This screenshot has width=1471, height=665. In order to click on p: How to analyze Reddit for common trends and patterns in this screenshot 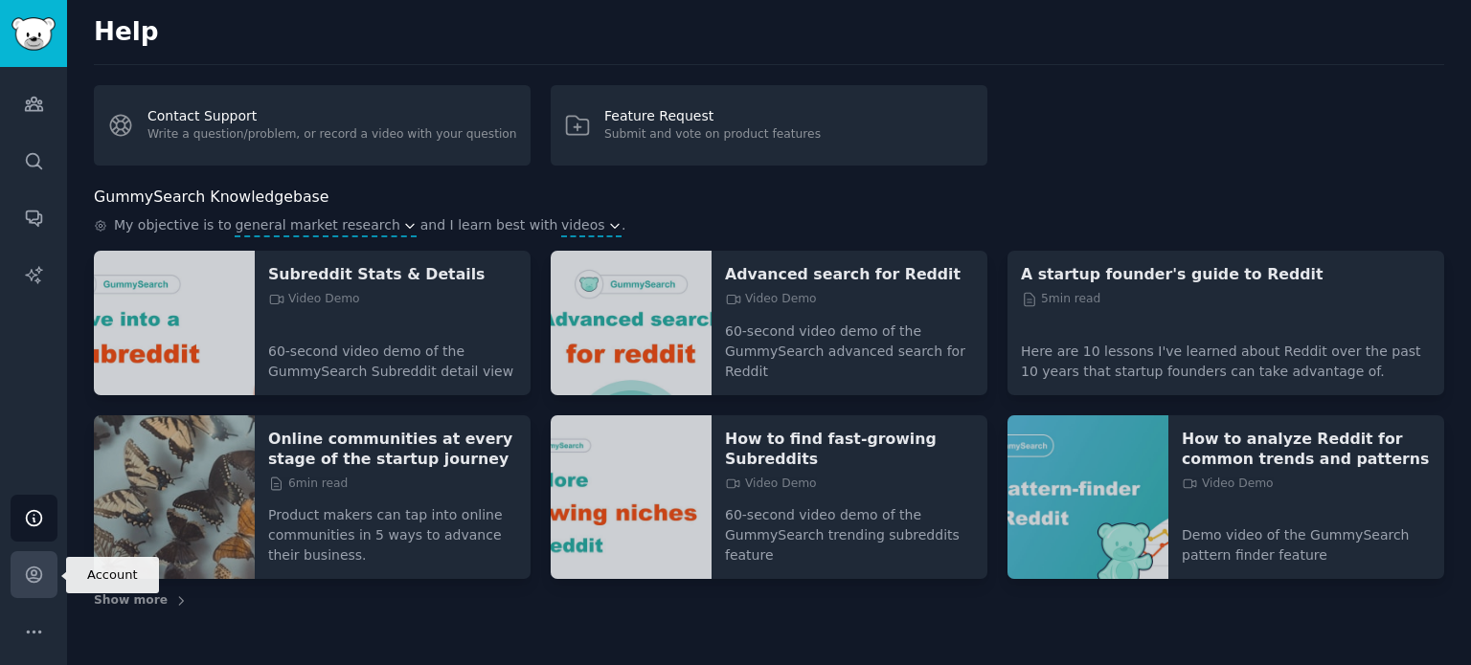, I will do `click(1306, 449)`.